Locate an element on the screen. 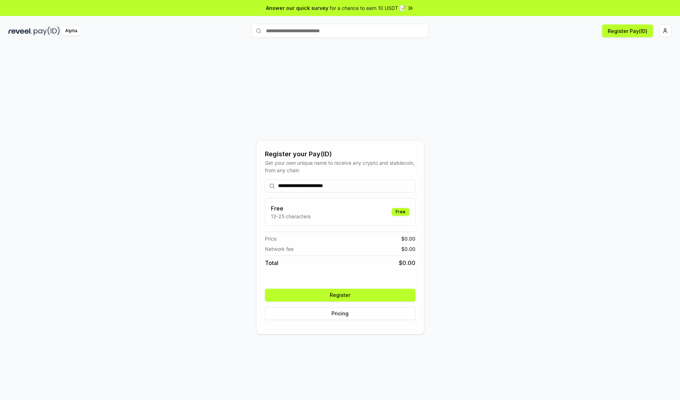 The image size is (680, 400). span: Price is located at coordinates (270, 238).